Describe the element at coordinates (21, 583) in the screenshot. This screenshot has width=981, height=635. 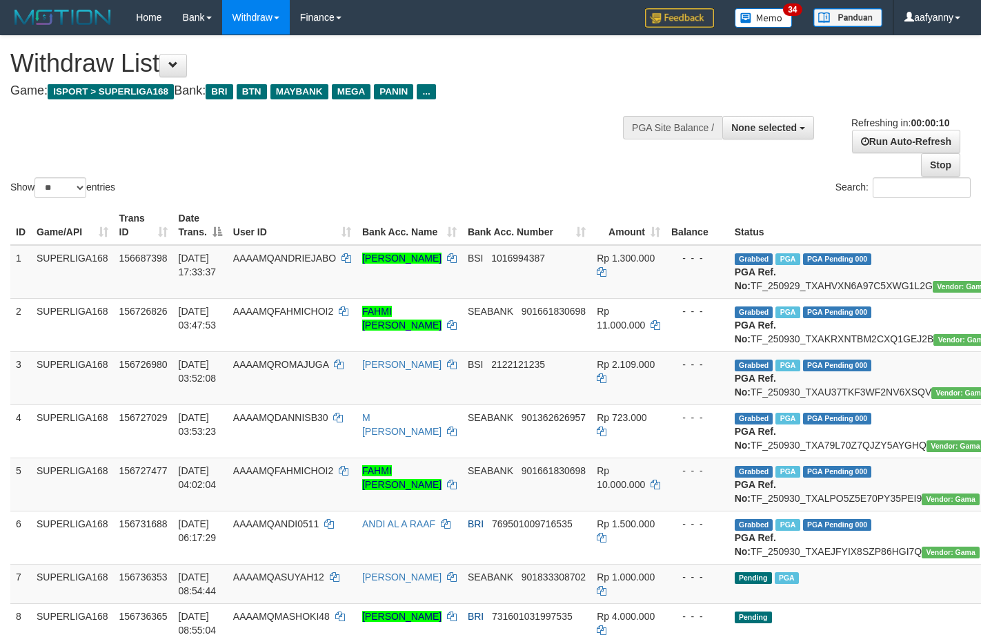
I see `td: 7` at that location.